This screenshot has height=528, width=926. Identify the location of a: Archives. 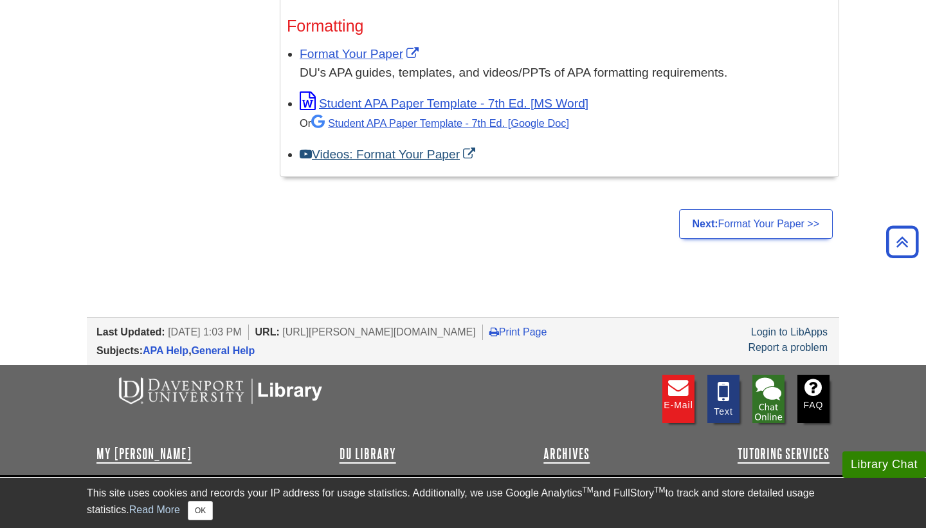
(567, 454).